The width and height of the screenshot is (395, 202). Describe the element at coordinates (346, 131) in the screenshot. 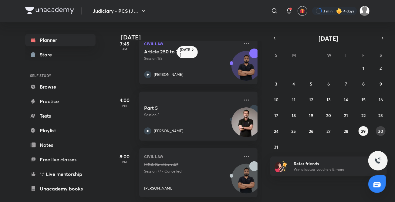

I see `button: August 28, 2025` at that location.